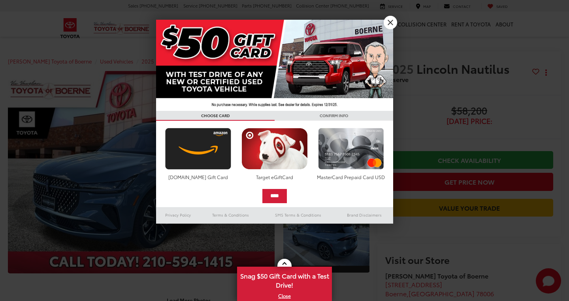 The width and height of the screenshot is (569, 301). What do you see at coordinates (215, 116) in the screenshot?
I see `h3: CHOOSE CARD` at bounding box center [215, 116].